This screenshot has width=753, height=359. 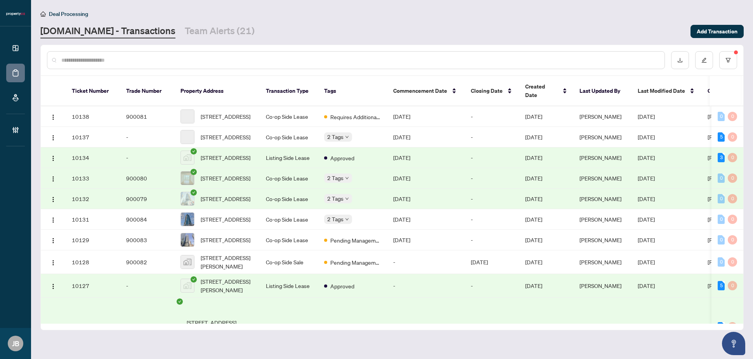 I want to click on span: Requires Additional Docs, so click(x=355, y=117).